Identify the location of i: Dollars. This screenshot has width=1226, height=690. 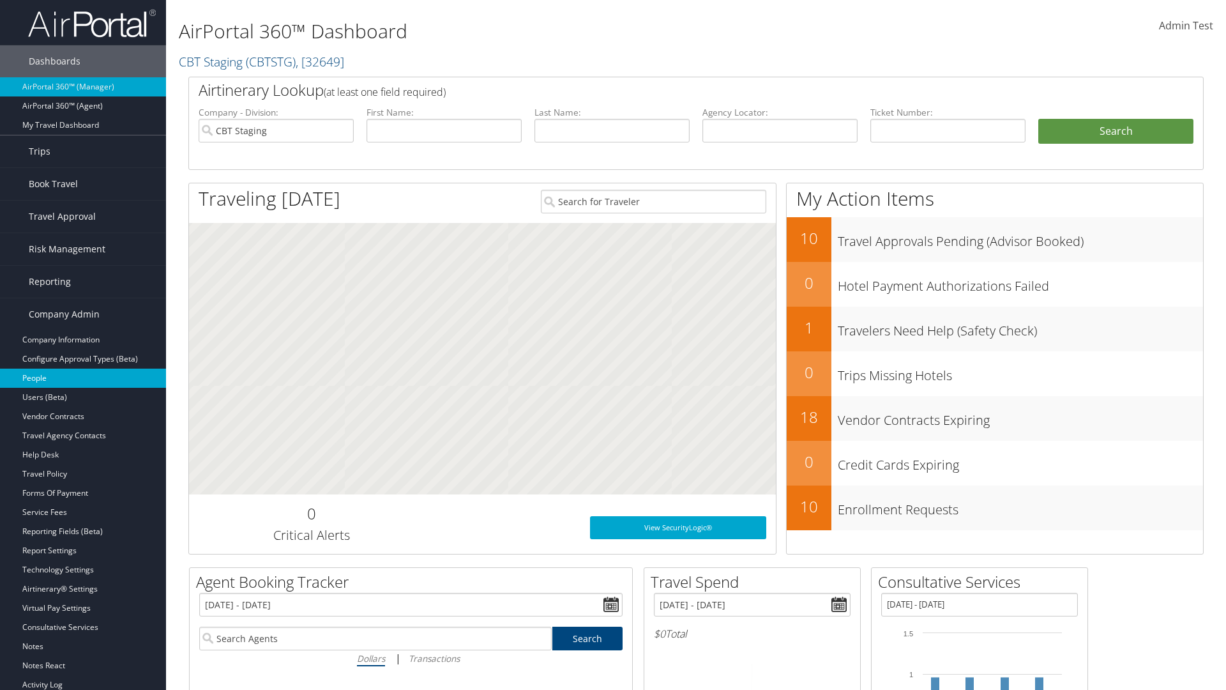
(371, 658).